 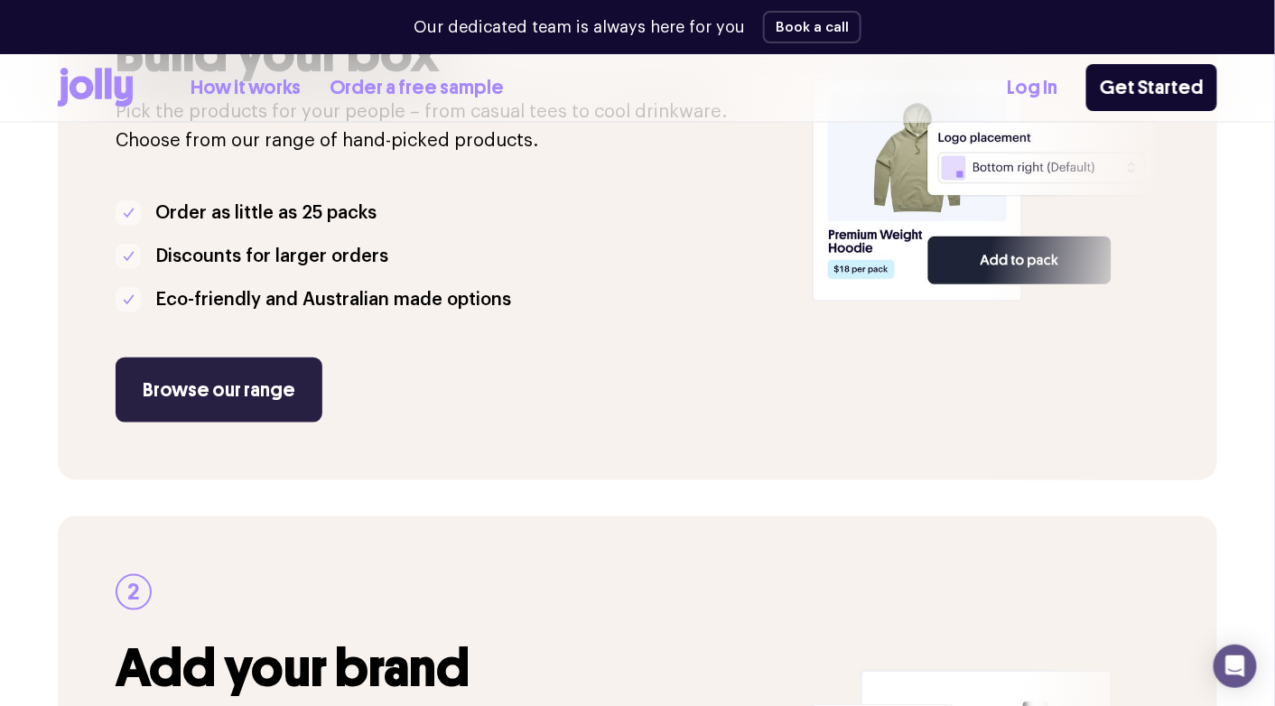 I want to click on a: How it works, so click(x=246, y=88).